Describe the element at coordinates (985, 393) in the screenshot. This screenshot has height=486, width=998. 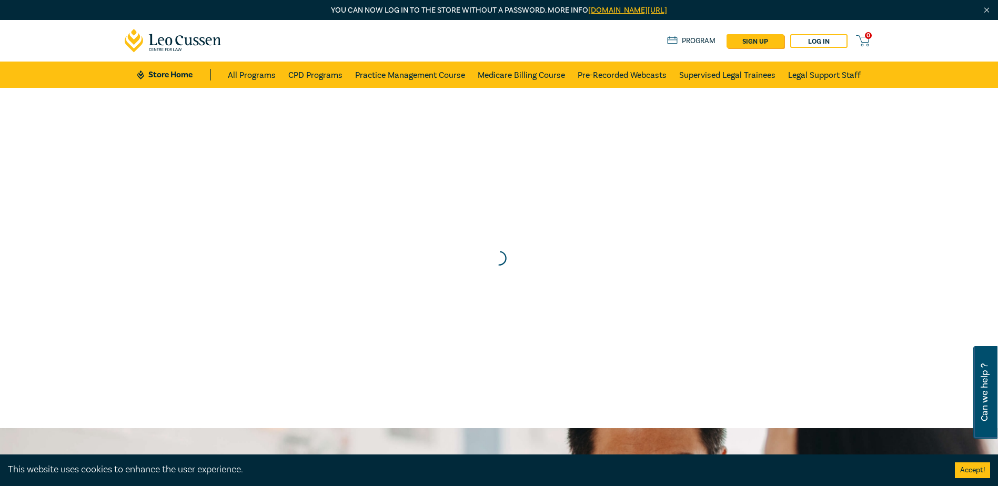
I see `span: Can we help ?` at that location.